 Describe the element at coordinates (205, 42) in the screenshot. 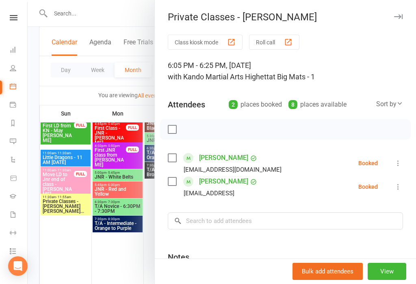

I see `button: Class kiosk mode` at that location.